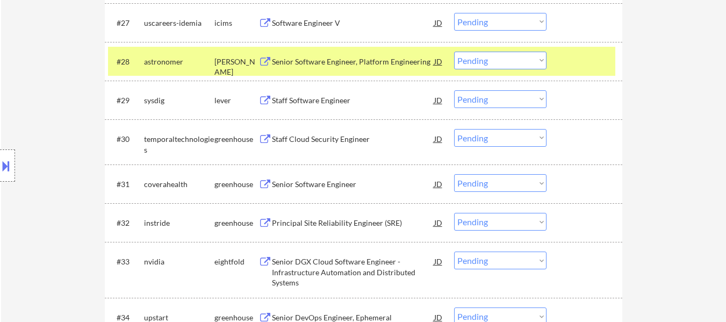  What do you see at coordinates (353, 139) in the screenshot?
I see `div: Staff Cloud Security Engineer` at bounding box center [353, 139].